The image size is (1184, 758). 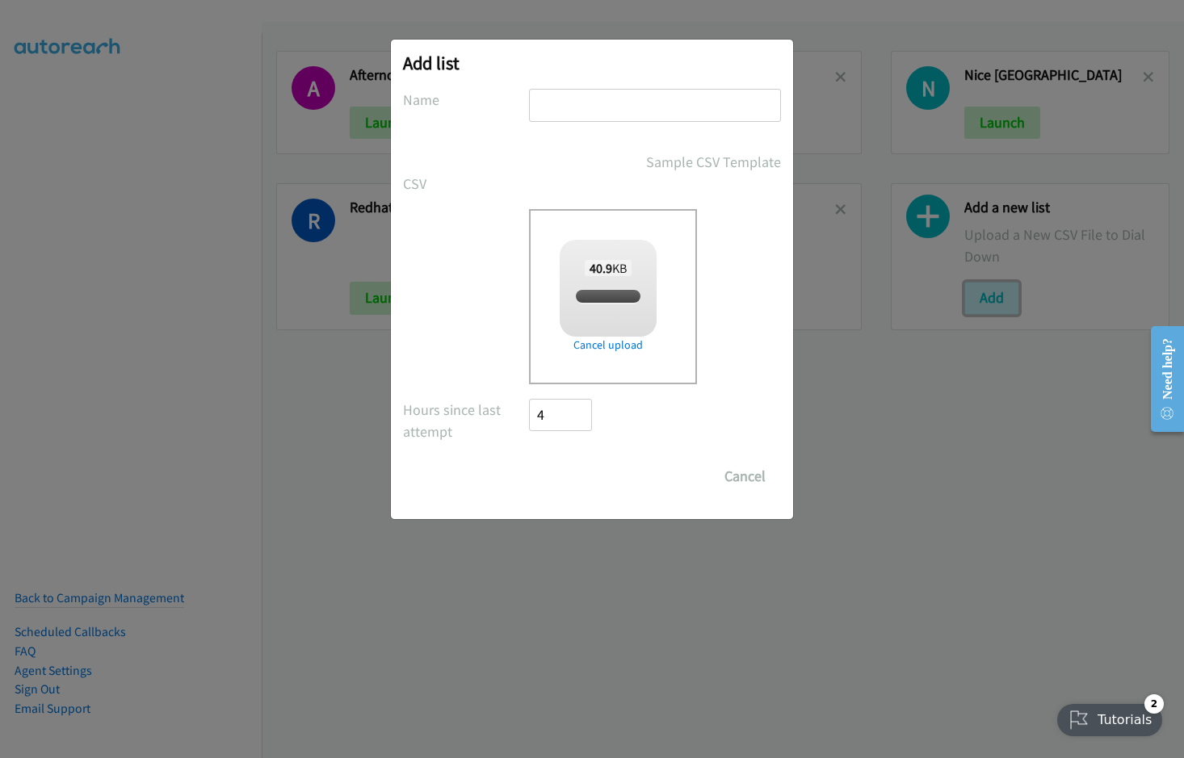 What do you see at coordinates (608, 268) in the screenshot?
I see `span: KB` at bounding box center [608, 268].